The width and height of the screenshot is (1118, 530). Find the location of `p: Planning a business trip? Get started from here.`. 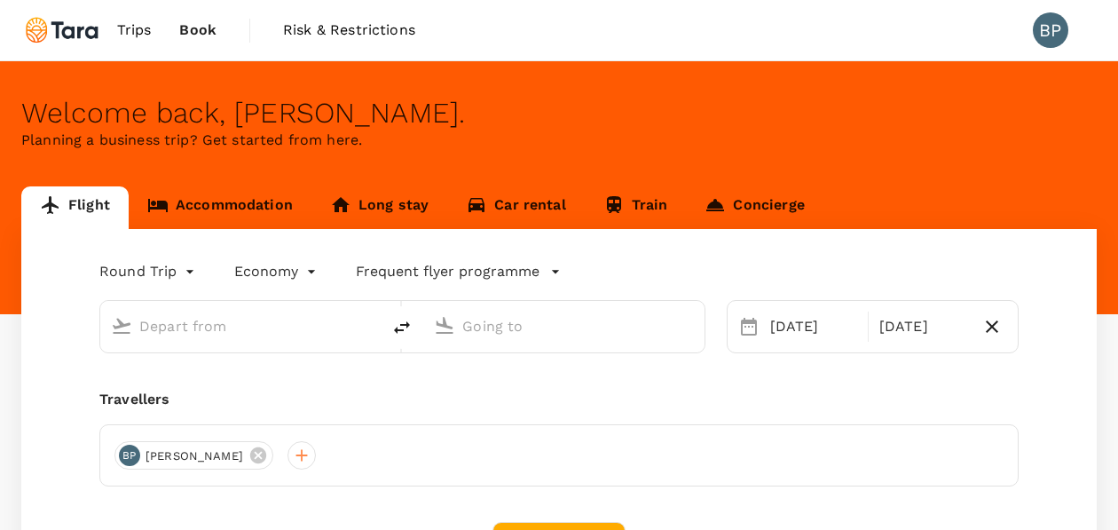

p: Planning a business trip? Get started from here. is located at coordinates (559, 140).